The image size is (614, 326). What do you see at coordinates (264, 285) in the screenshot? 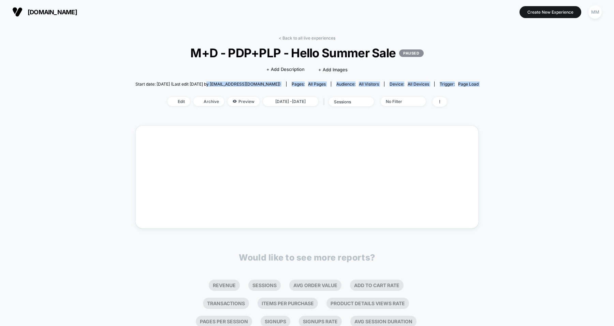
I see `li: Sessions` at bounding box center [264, 285].